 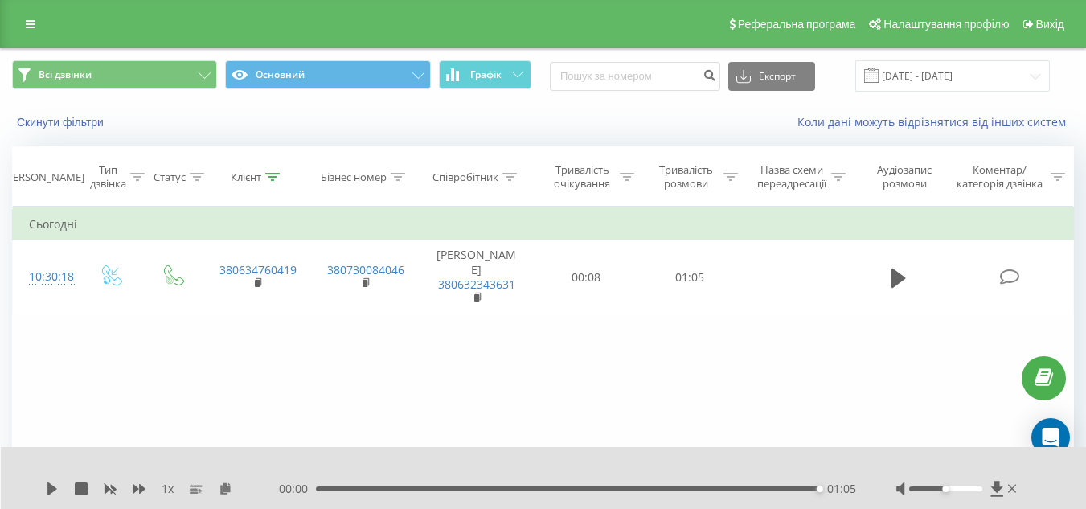 What do you see at coordinates (586, 277) in the screenshot?
I see `td: 00:08` at bounding box center [586, 277].